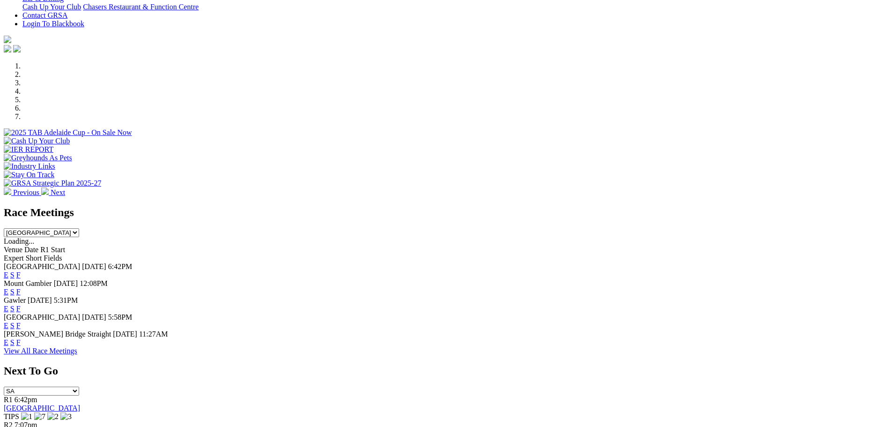 Image resolution: width=892 pixels, height=427 pixels. What do you see at coordinates (53, 416) in the screenshot?
I see `img: 2` at bounding box center [53, 416].